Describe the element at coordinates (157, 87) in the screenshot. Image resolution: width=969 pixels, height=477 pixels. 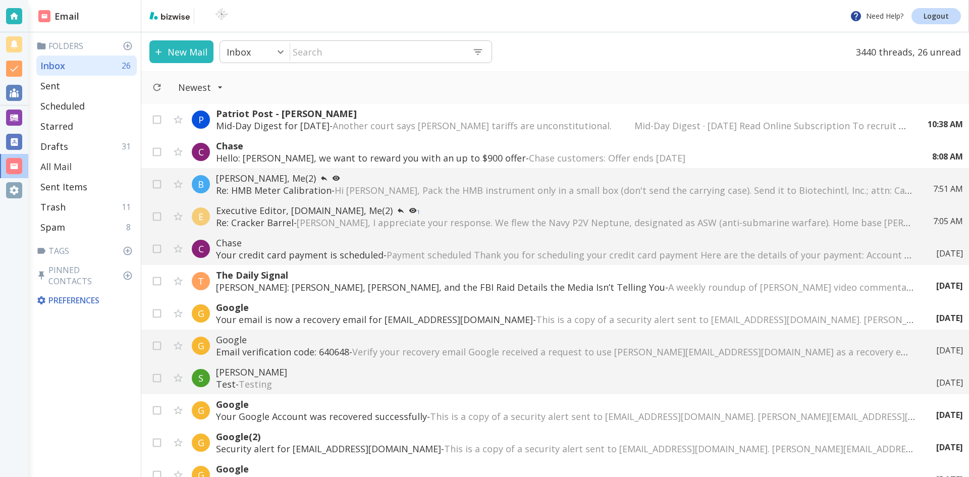
I see `button: Refresh` at that location.